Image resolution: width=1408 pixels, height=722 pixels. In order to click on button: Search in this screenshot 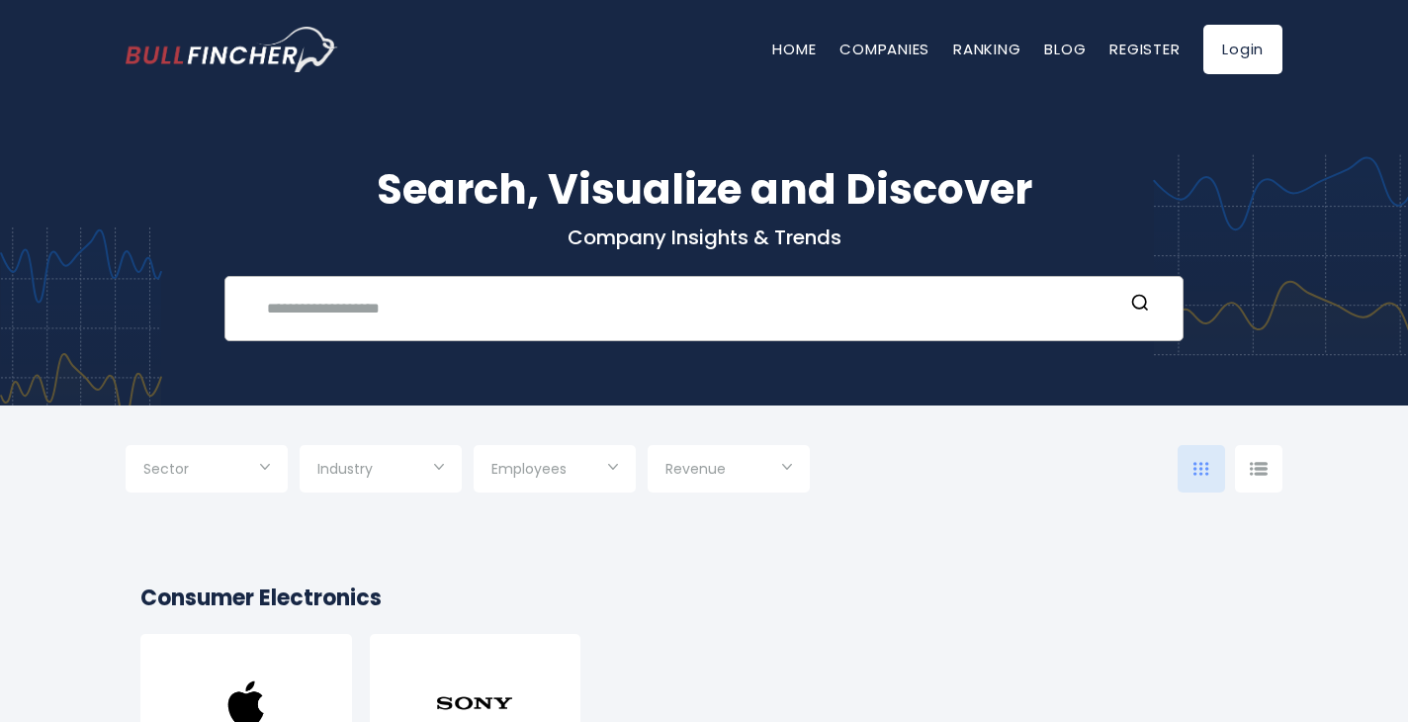, I will do `click(1140, 305)`.